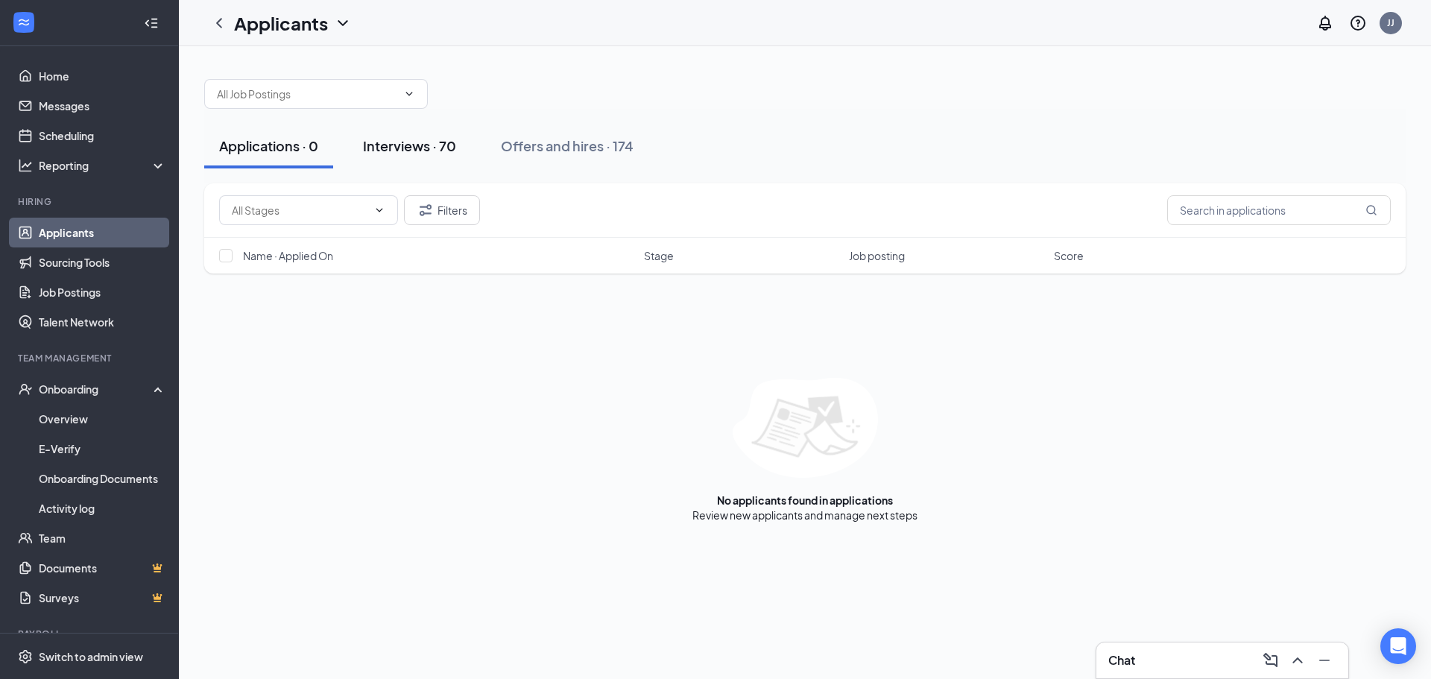  I want to click on a: Sourcing Tools, so click(102, 262).